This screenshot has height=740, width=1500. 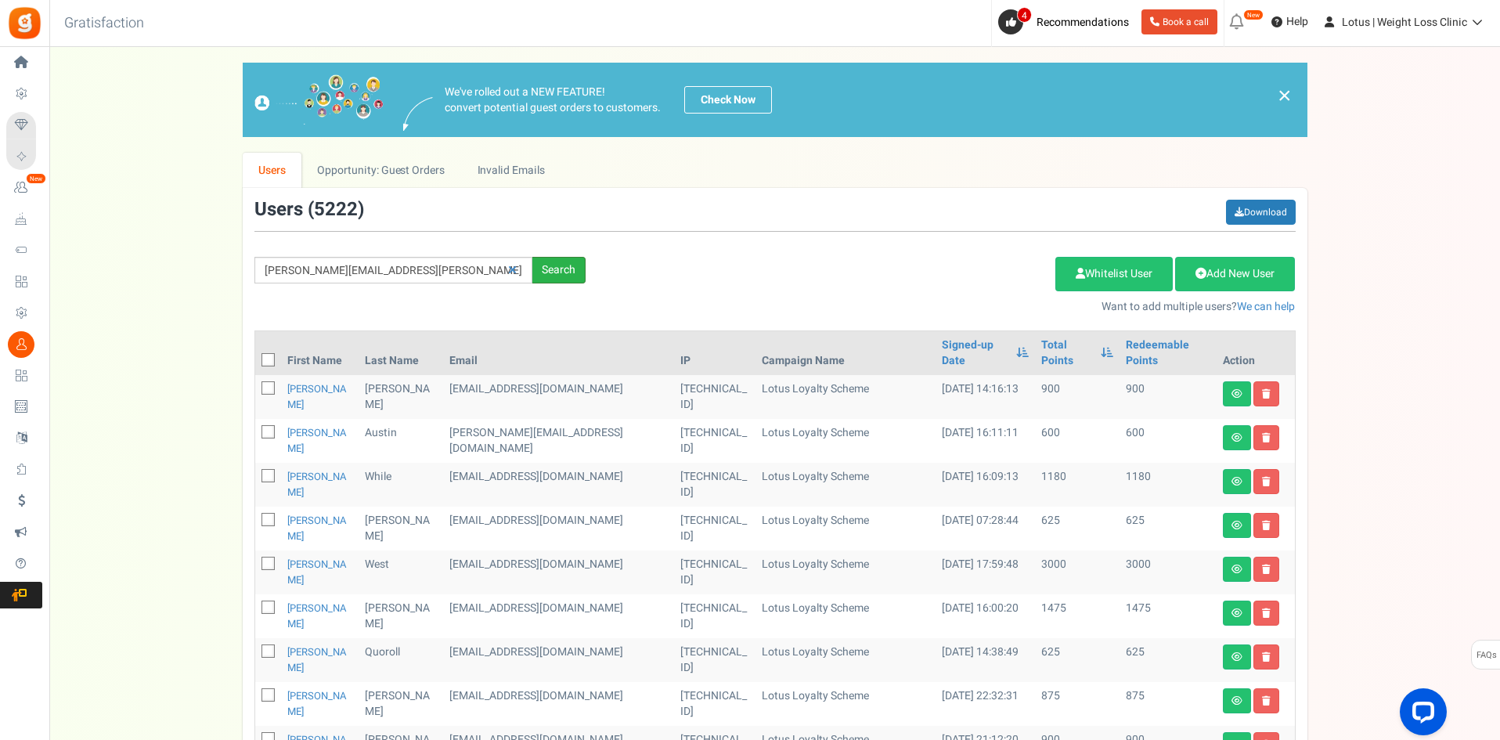 I want to click on span: 5222, so click(x=336, y=209).